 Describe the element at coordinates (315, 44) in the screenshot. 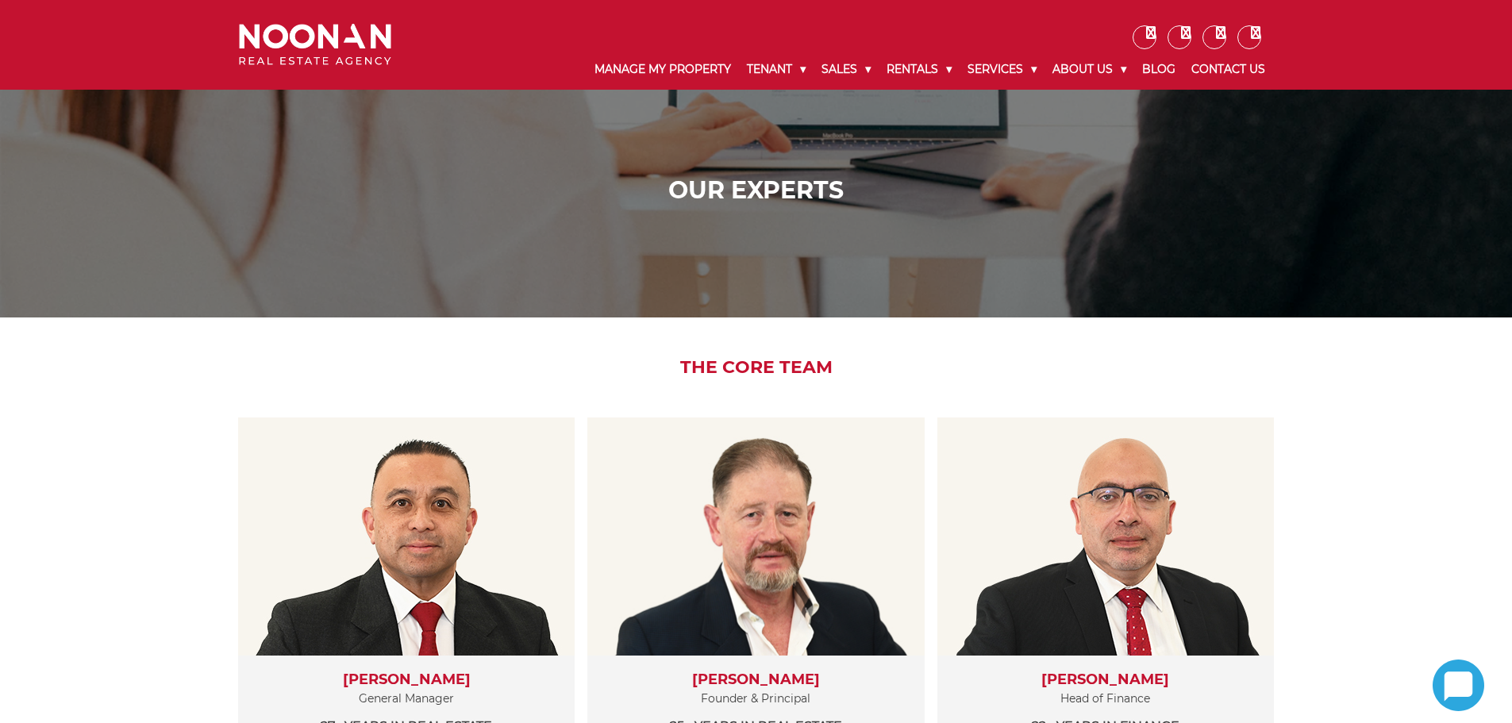

I see `img: Noonan Real Estate Agency` at that location.